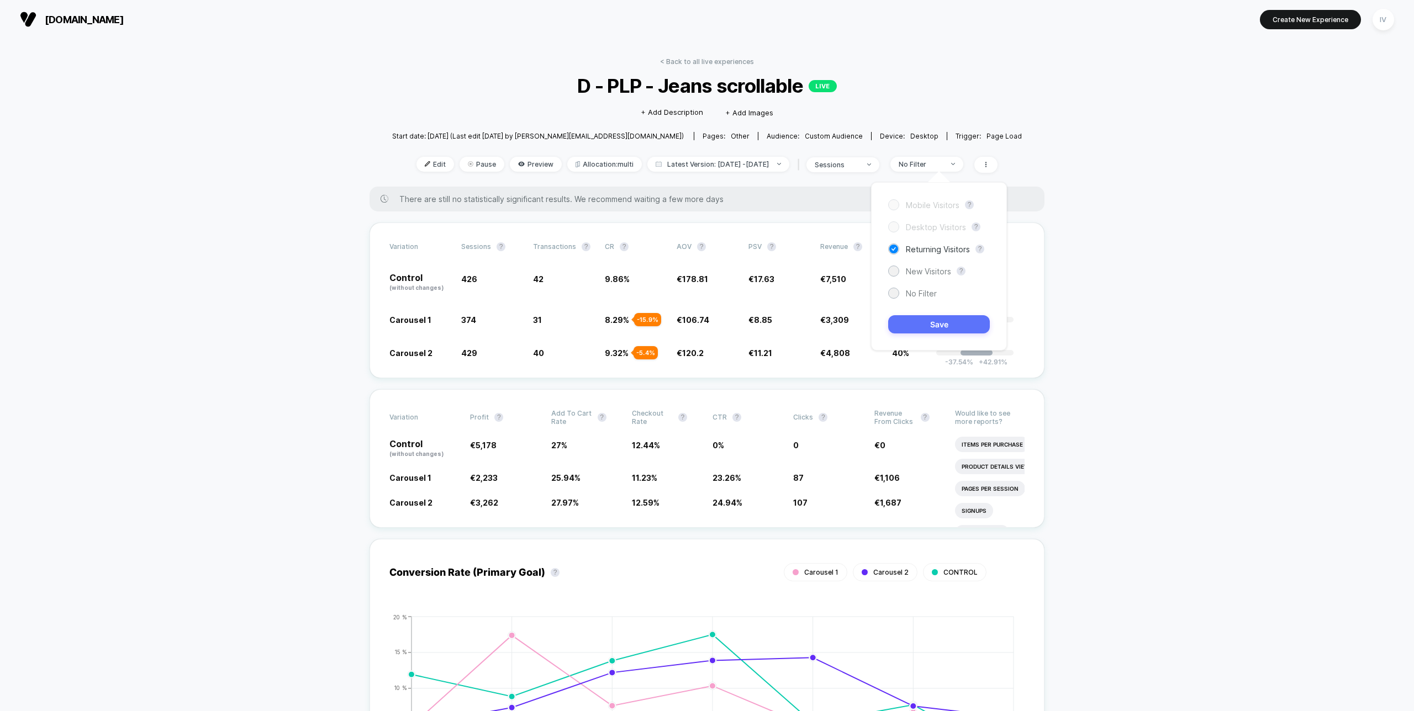 Image resolution: width=1414 pixels, height=711 pixels. I want to click on span: Checkout Rate, so click(652, 418).